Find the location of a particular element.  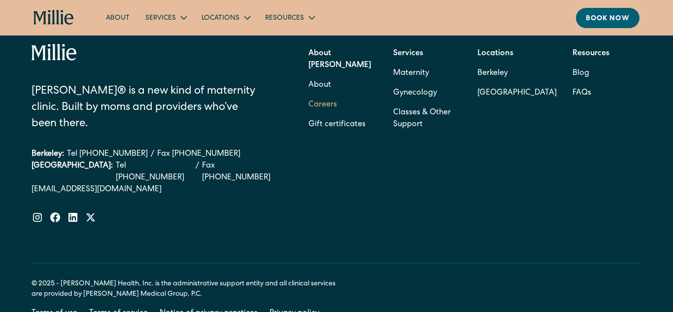

strong: Locations is located at coordinates (495, 54).